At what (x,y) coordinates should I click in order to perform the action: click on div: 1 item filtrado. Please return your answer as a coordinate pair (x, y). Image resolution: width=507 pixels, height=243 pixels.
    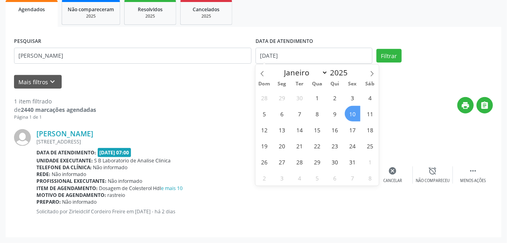
    Looking at the image, I should click on (55, 101).